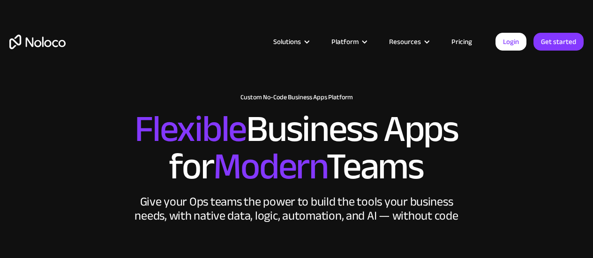  What do you see at coordinates (270, 166) in the screenshot?
I see `span: Modern` at bounding box center [270, 166].